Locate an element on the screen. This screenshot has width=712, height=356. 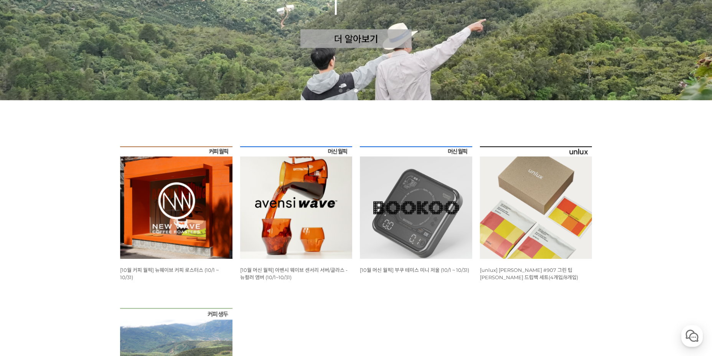
img: [10월 머신 월픽] 부쿠 테미스 미니 저울 (10/1 ~ 10/31) is located at coordinates (416, 202).